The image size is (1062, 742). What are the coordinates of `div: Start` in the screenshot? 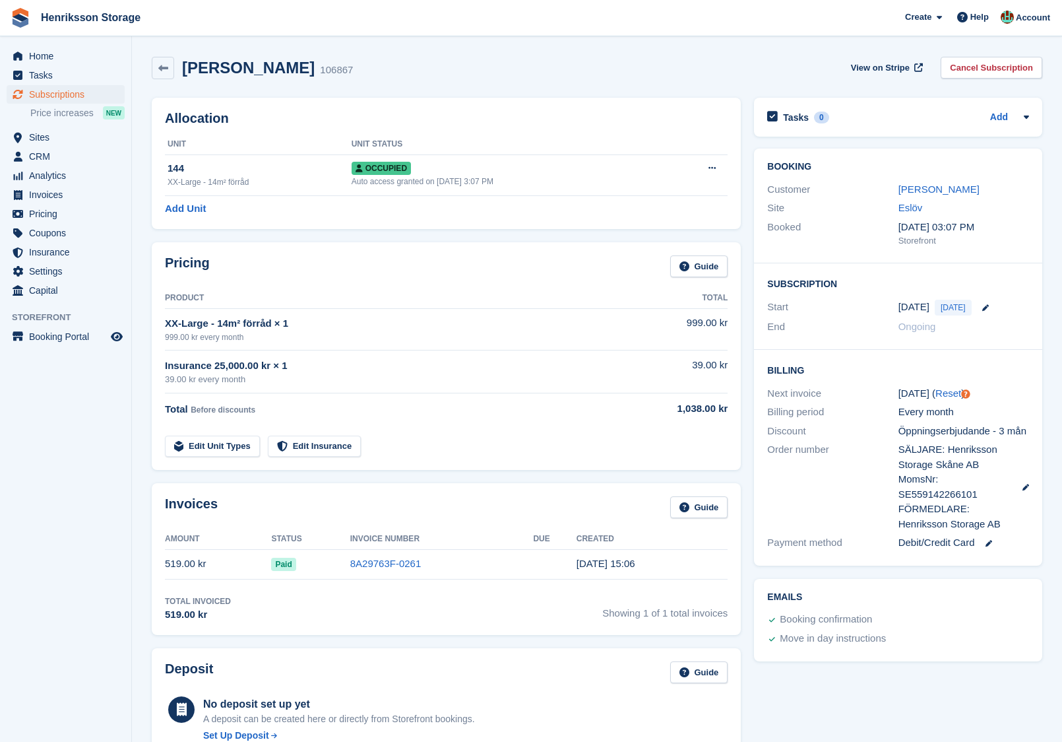 It's located at (833, 307).